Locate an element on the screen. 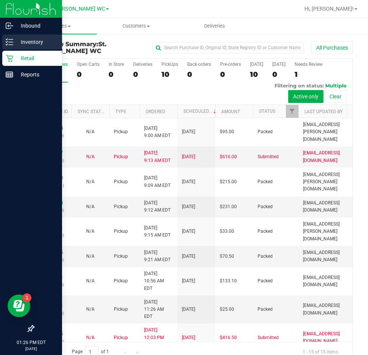 The image size is (368, 355). a: Amount is located at coordinates (231, 112).